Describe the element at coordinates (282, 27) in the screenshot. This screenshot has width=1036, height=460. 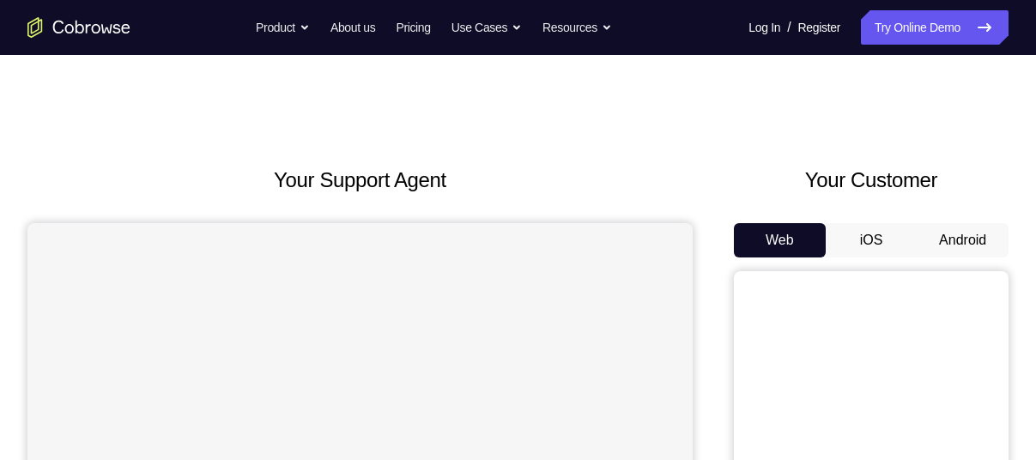
I see `button: Product` at that location.